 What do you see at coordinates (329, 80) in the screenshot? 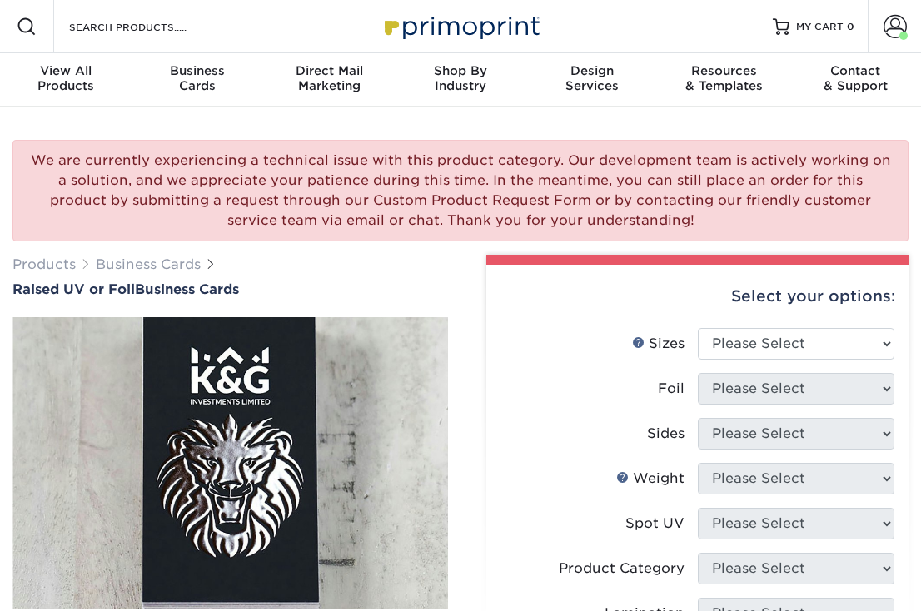
I see `a: Direct MailMarketing` at bounding box center [329, 80].